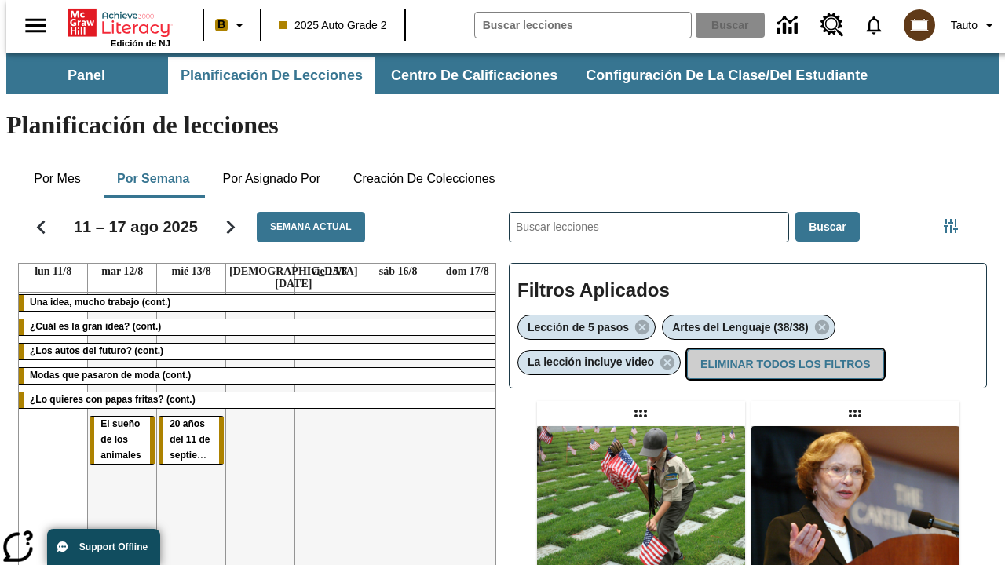 Image resolution: width=1005 pixels, height=565 pixels. Describe the element at coordinates (57, 179) in the screenshot. I see `button: Por mes` at that location.